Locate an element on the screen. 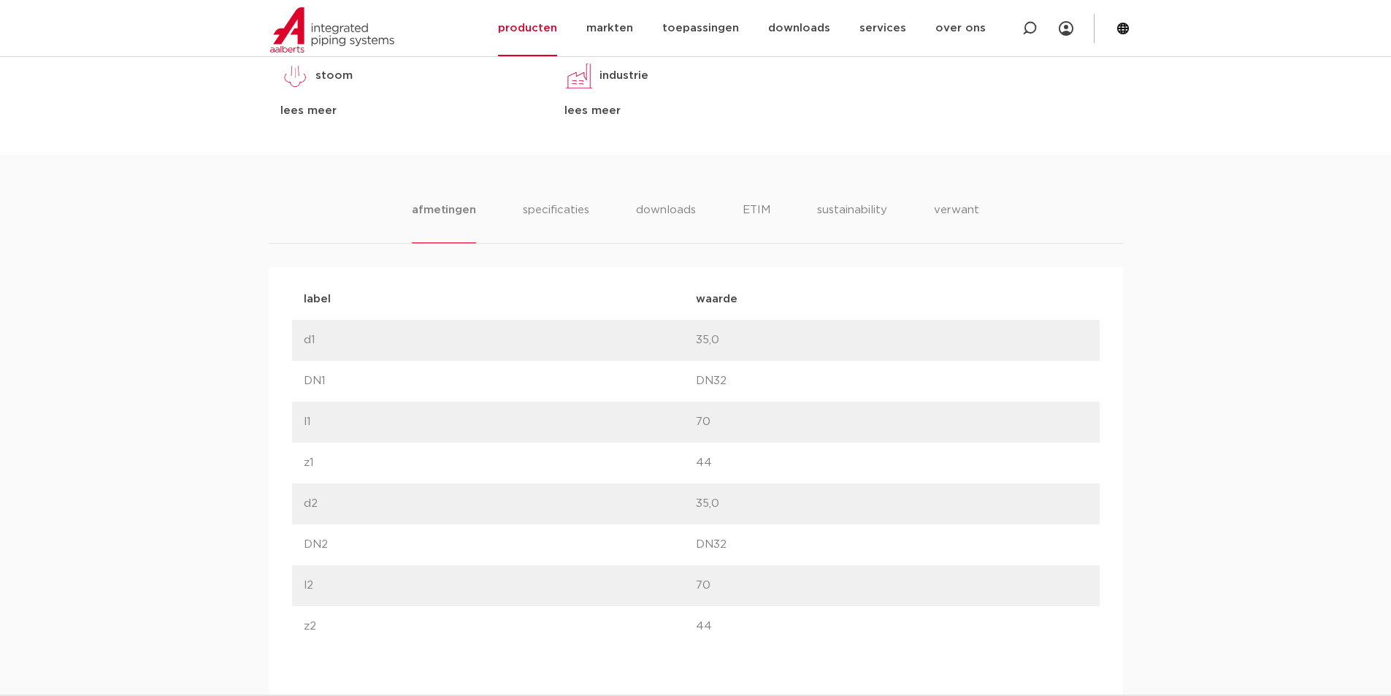  p: d2 is located at coordinates (499, 504).